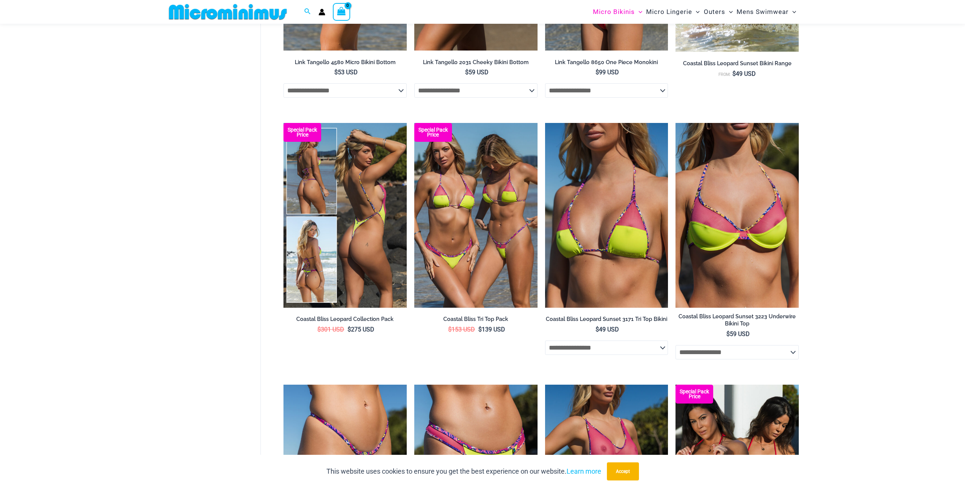 This screenshot has width=965, height=488. I want to click on a: Link Tangello 8650 One Piece Monokini, so click(606, 64).